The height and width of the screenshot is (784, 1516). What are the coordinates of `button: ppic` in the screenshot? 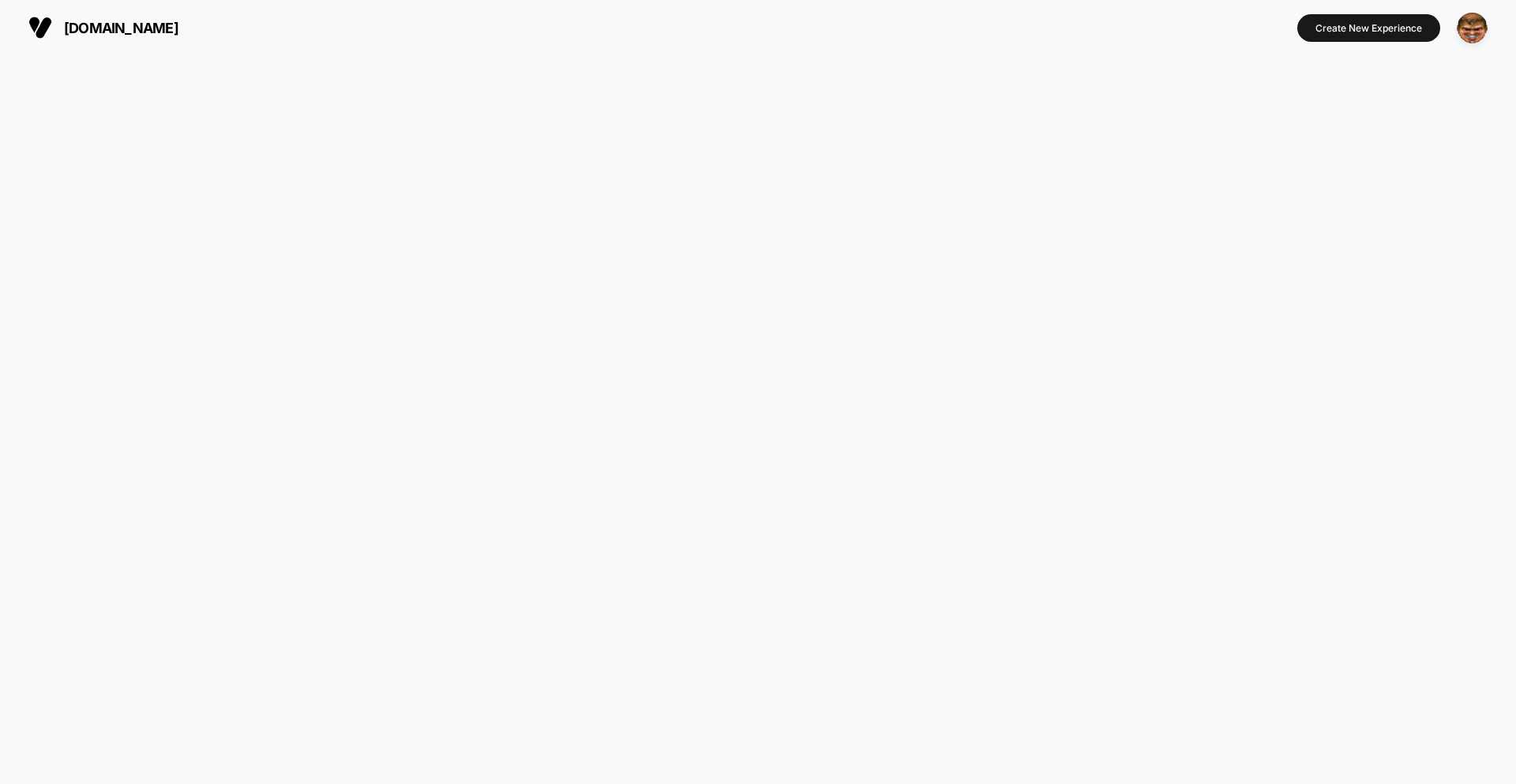 It's located at (1472, 27).